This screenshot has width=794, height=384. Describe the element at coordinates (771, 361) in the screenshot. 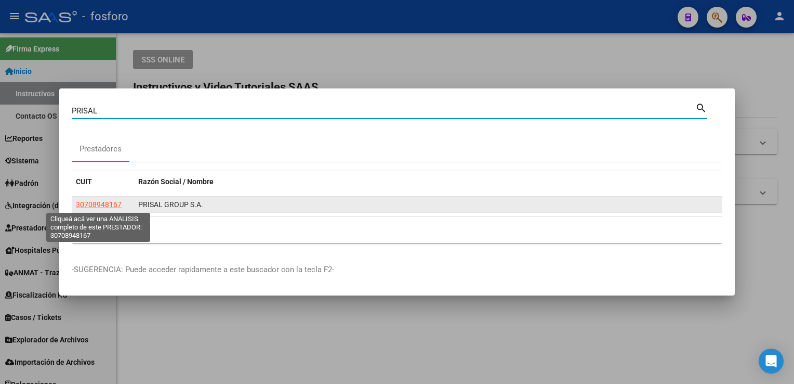

I see `div: Open Intercom Messenger` at that location.